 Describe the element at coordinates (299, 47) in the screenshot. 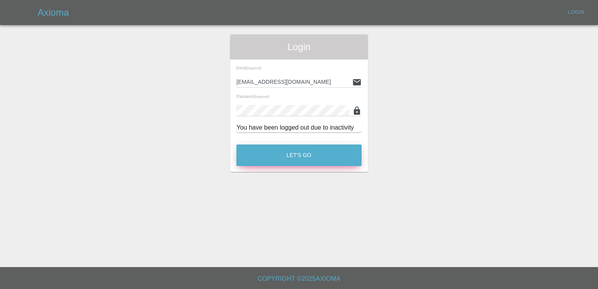

I see `span: Login` at that location.